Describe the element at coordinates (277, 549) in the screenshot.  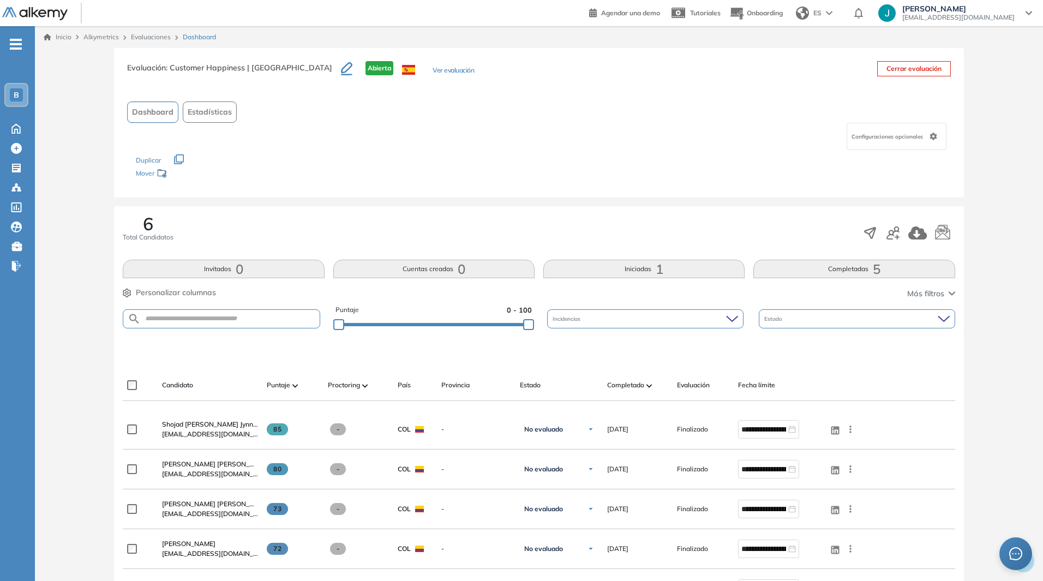
I see `span: 72` at that location.